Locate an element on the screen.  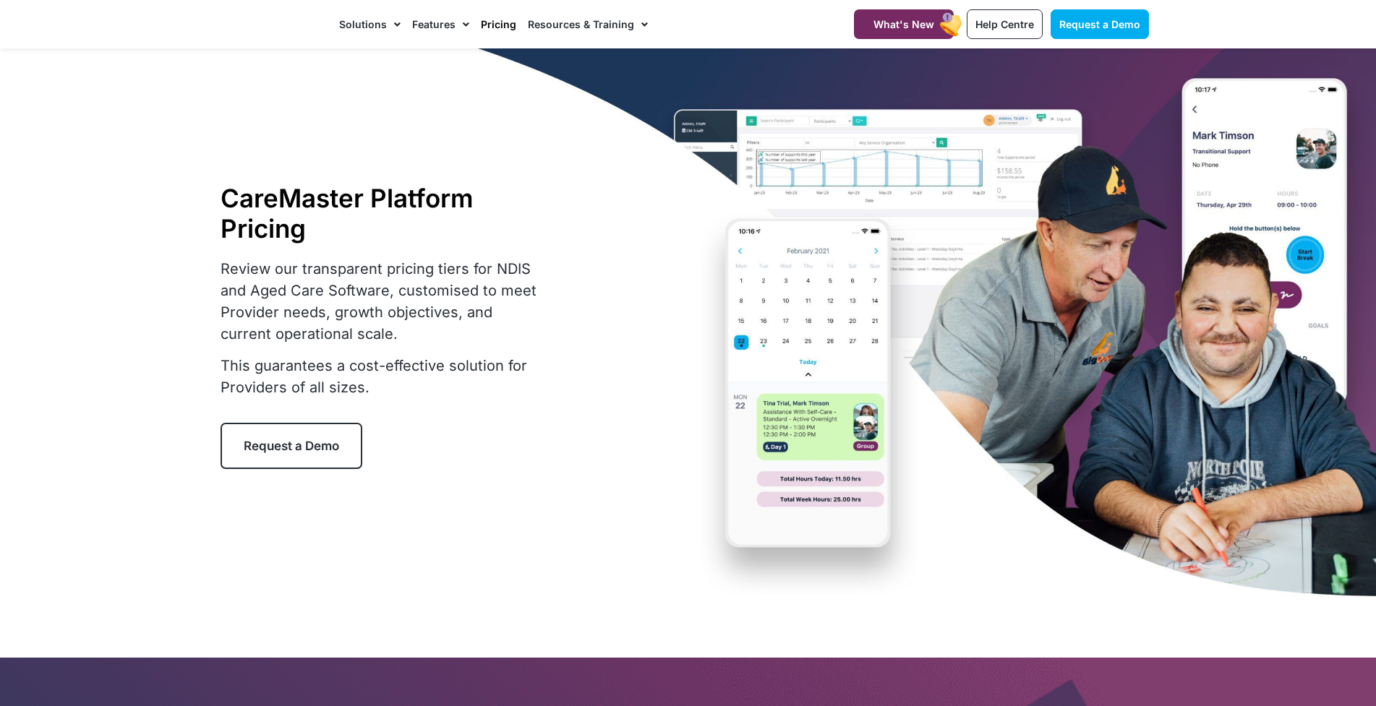
h1: CareMaster Platform Pricing is located at coordinates (383, 213).